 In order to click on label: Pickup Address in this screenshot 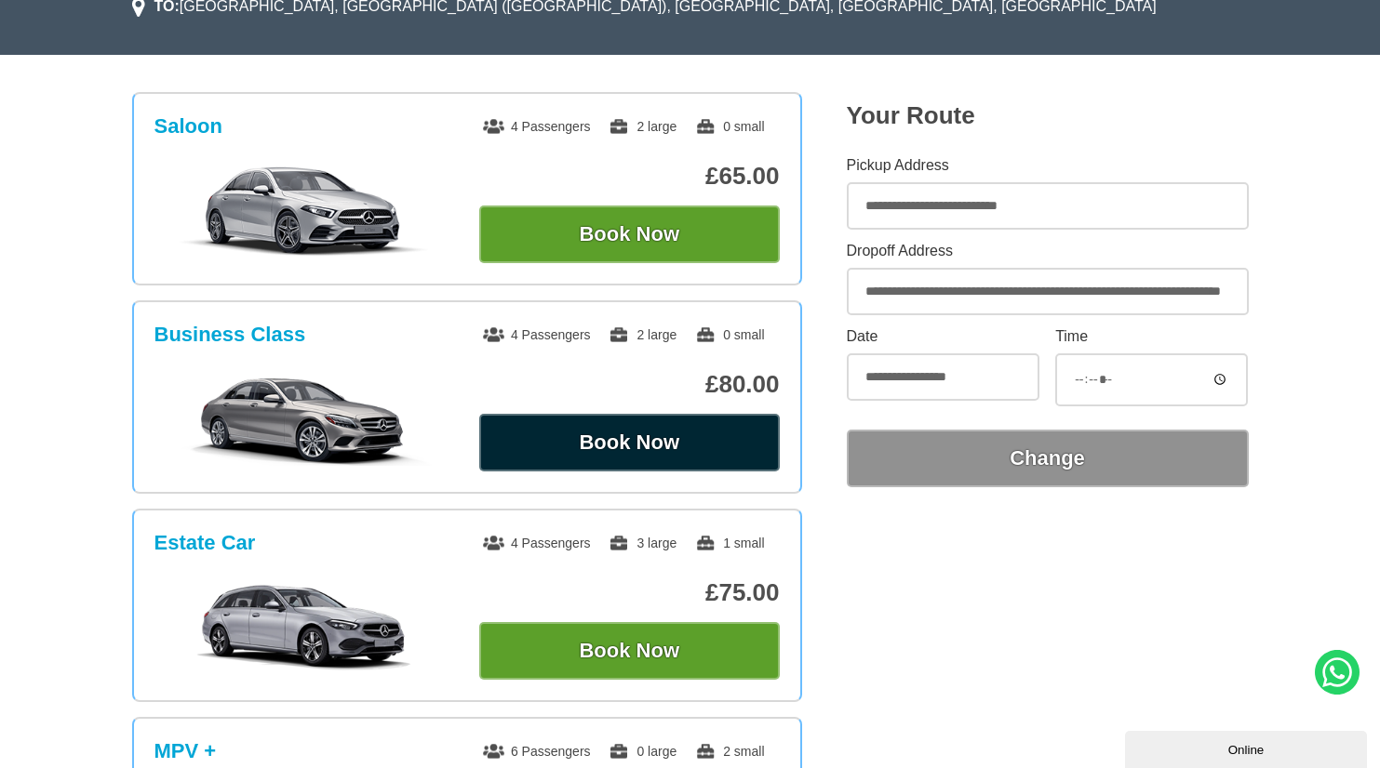, I will do `click(1047, 166)`.